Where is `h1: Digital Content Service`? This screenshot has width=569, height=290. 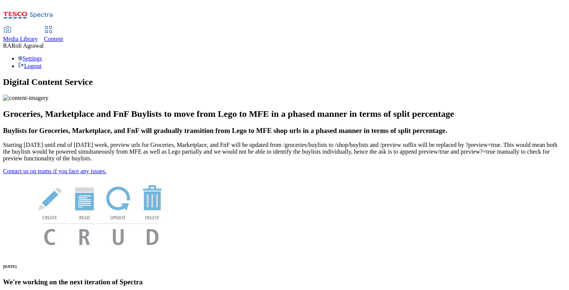 h1: Digital Content Service is located at coordinates (284, 82).